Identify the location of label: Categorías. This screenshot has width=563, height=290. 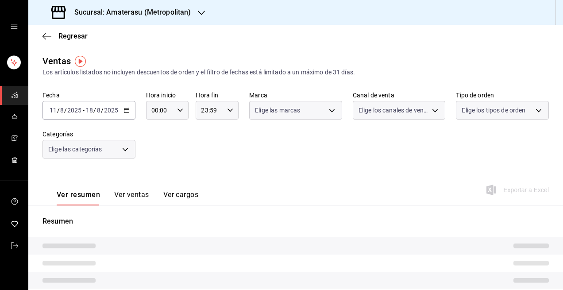
(89, 134).